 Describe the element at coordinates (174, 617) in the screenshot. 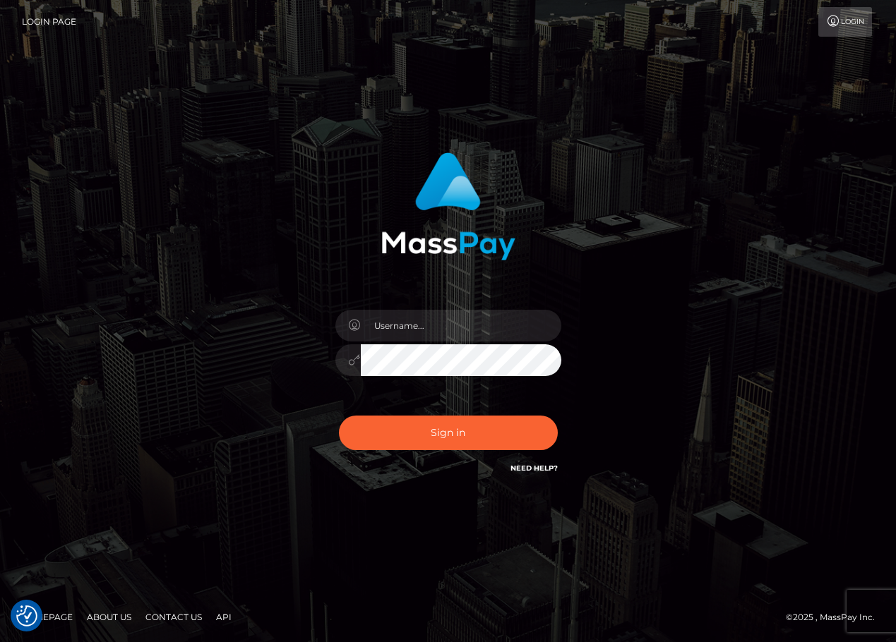

I see `a: Contact Us` at that location.